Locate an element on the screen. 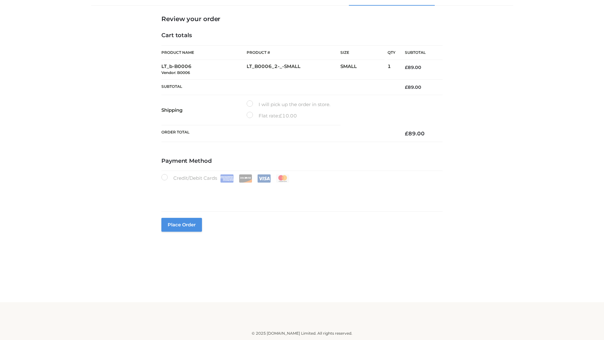  img: Discover is located at coordinates (245, 178).